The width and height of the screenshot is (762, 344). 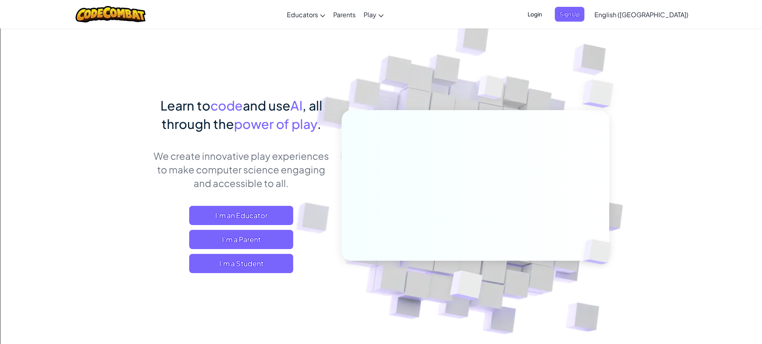 What do you see at coordinates (570, 14) in the screenshot?
I see `button: Sign Up` at bounding box center [570, 14].